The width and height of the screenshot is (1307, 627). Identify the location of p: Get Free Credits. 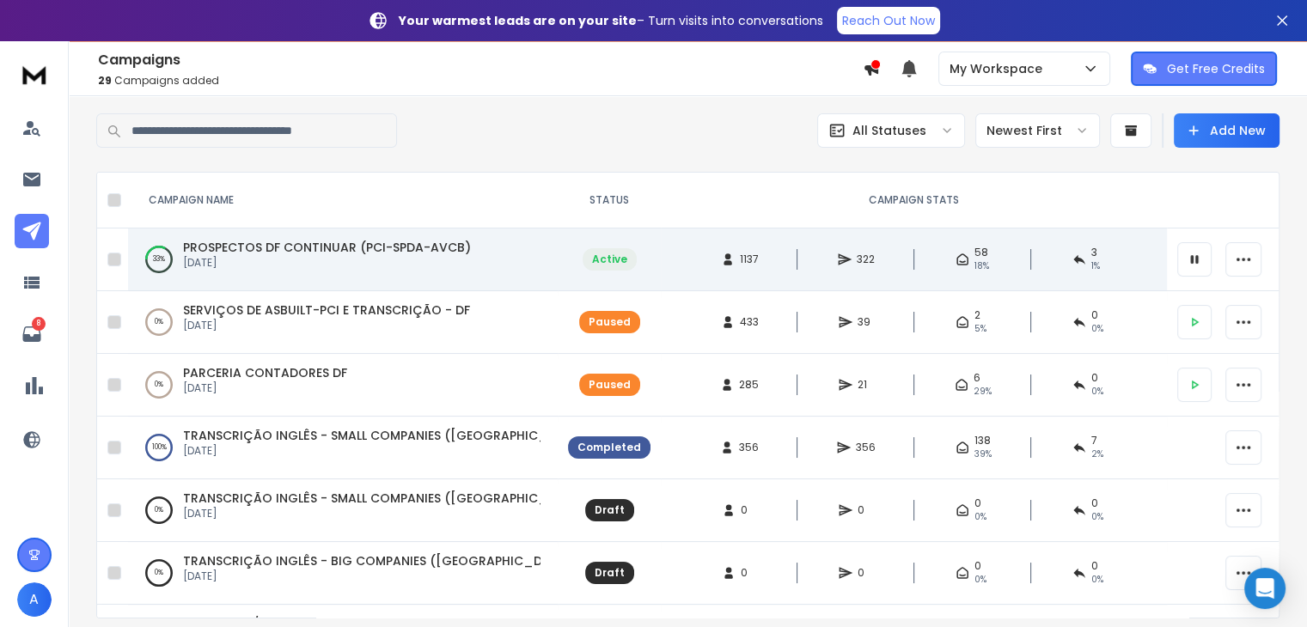
(1216, 69).